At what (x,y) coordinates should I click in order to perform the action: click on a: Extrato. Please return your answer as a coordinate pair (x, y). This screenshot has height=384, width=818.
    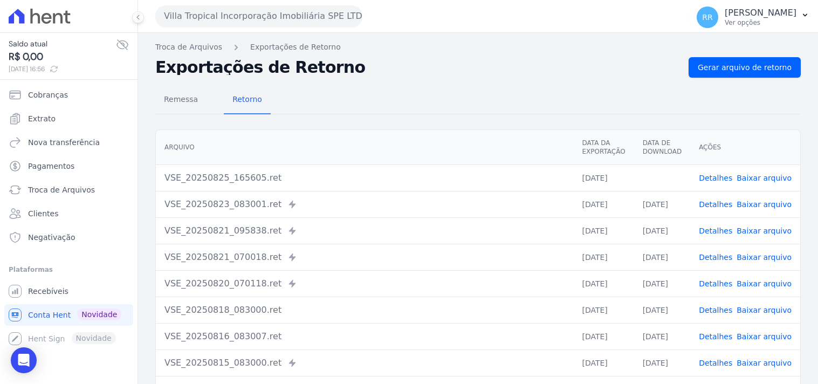
    Looking at the image, I should click on (69, 119).